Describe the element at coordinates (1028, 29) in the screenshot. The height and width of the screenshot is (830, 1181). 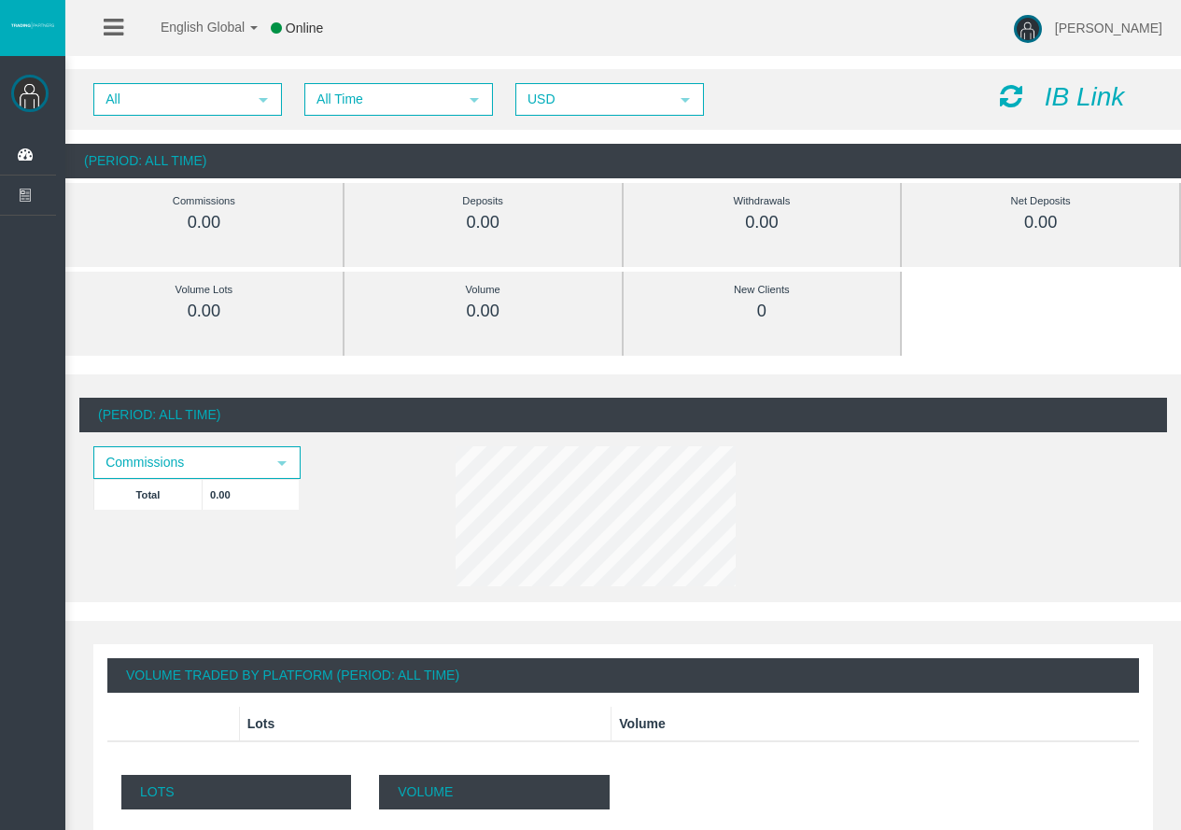
I see `img: user-image` at that location.